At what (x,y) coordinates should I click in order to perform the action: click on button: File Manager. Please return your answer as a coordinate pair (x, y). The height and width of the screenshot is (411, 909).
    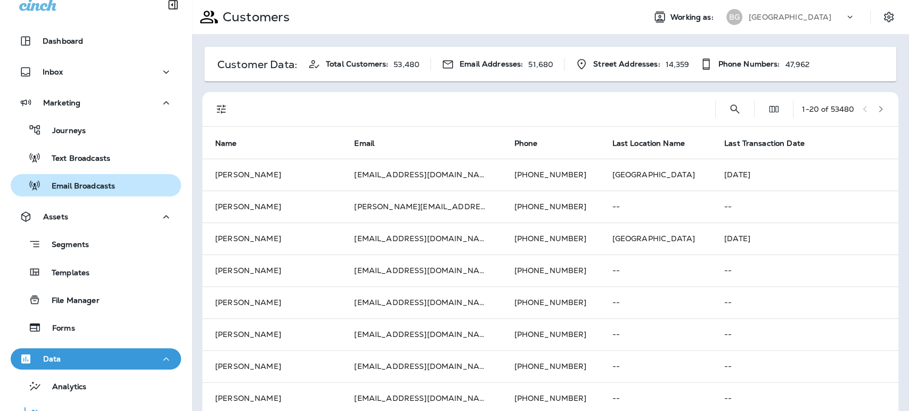
    Looking at the image, I should click on (96, 300).